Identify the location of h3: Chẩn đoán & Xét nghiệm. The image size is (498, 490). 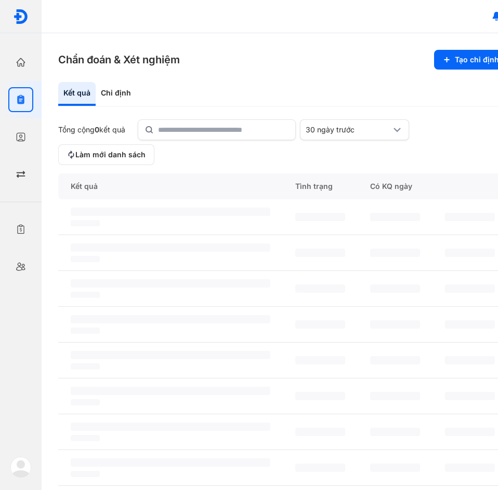
(119, 60).